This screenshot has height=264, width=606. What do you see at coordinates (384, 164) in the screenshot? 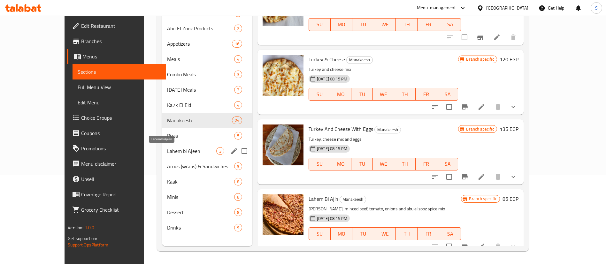
I see `button: WE` at bounding box center [384, 164].